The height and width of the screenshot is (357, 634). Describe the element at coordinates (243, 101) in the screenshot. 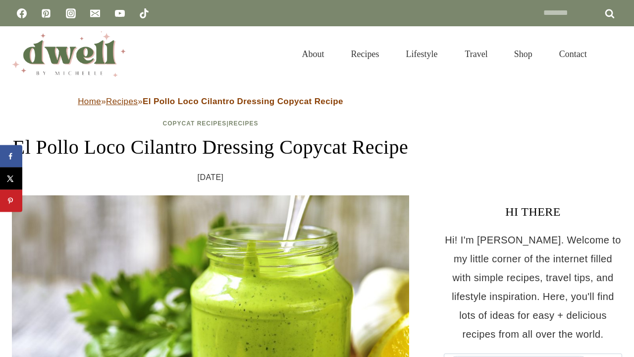

I see `strong: El Pollo Loco Cilantro Dressing Copycat Recipe` at that location.